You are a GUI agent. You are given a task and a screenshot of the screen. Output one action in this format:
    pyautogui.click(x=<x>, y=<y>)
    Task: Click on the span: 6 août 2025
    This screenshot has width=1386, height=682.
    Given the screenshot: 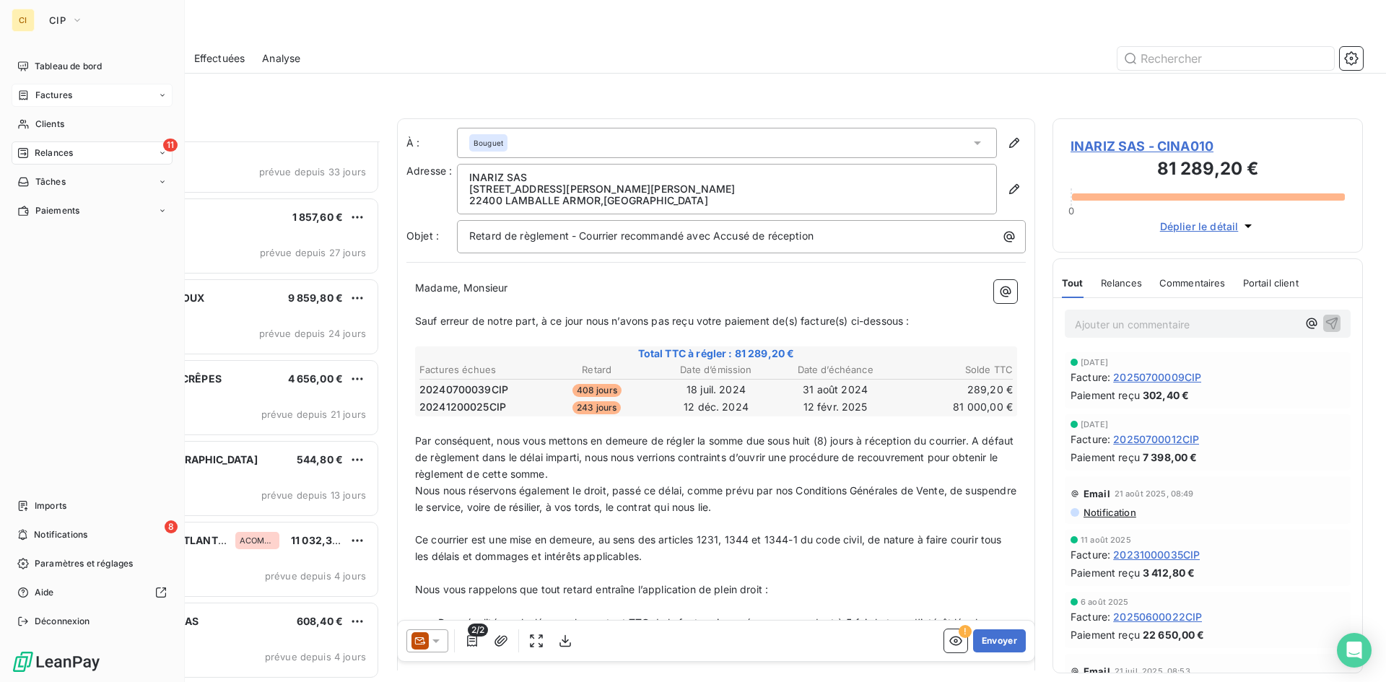 What is the action you would take?
    pyautogui.click(x=1104, y=602)
    